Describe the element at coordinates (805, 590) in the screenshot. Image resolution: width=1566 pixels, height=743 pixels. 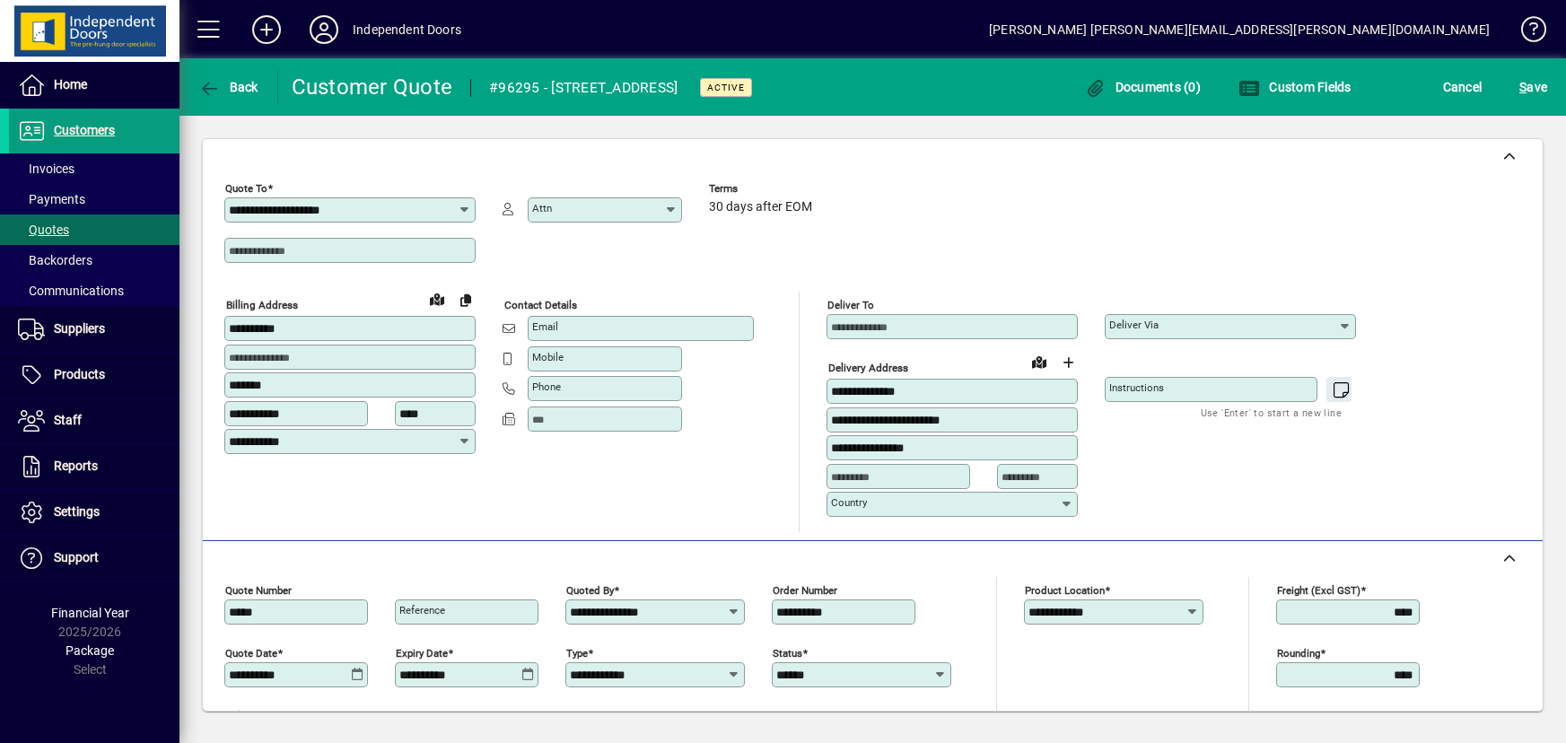
I see `mat-label: Order number` at that location.